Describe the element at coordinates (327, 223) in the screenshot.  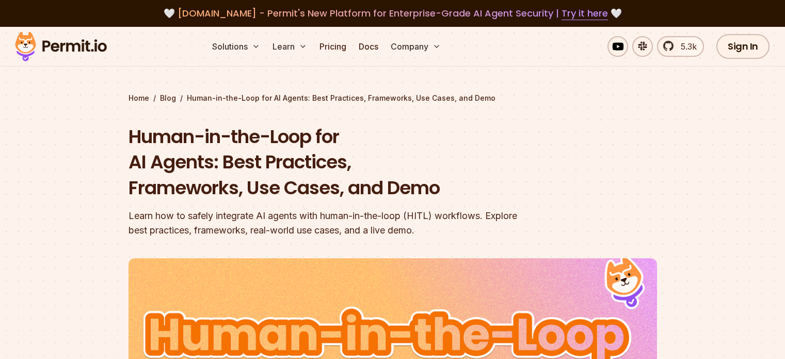
I see `div: Learn how to safely integrate AI agents with human-in-the-loop (HITL) workflows. Explore best pra...` at that location.